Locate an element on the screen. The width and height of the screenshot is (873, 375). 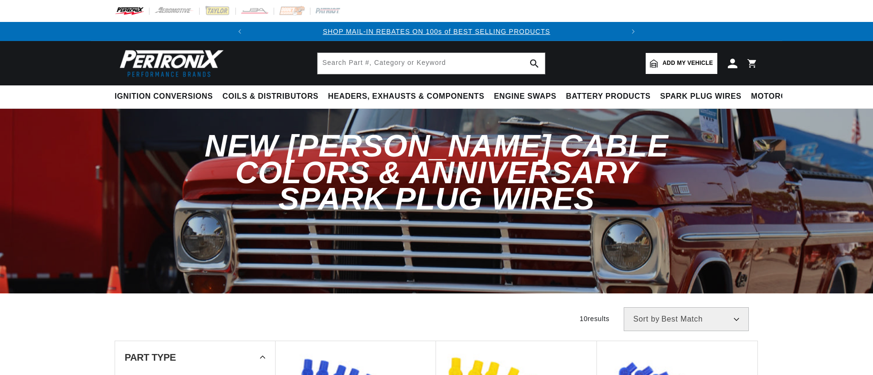
a: Add my vehicle is located at coordinates (681, 63).